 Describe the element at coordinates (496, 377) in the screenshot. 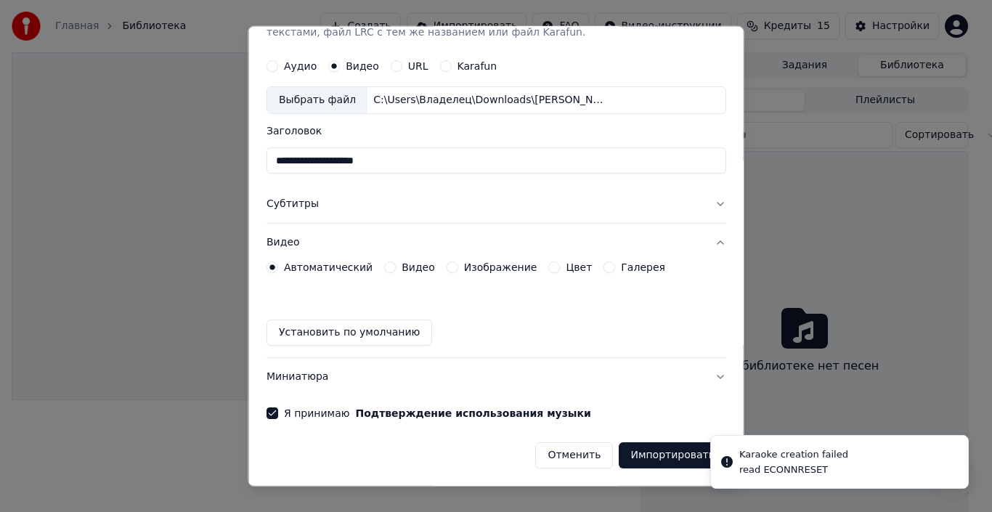

I see `button: Миниатюра` at that location.